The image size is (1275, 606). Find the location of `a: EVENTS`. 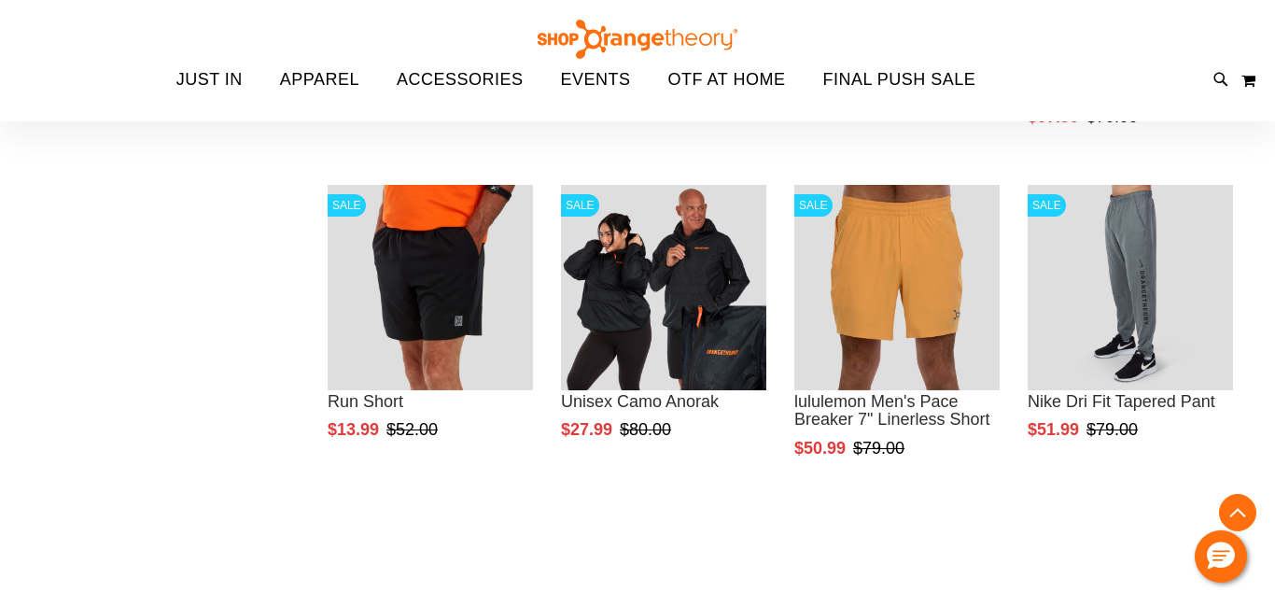

a: EVENTS is located at coordinates (595, 80).